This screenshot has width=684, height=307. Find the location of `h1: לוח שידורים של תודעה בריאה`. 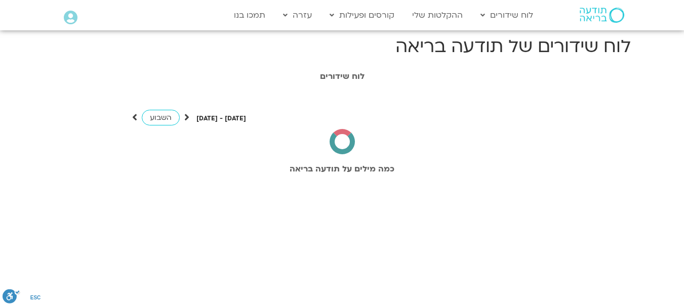

h1: לוח שידורים של תודעה בריאה is located at coordinates (342, 47).